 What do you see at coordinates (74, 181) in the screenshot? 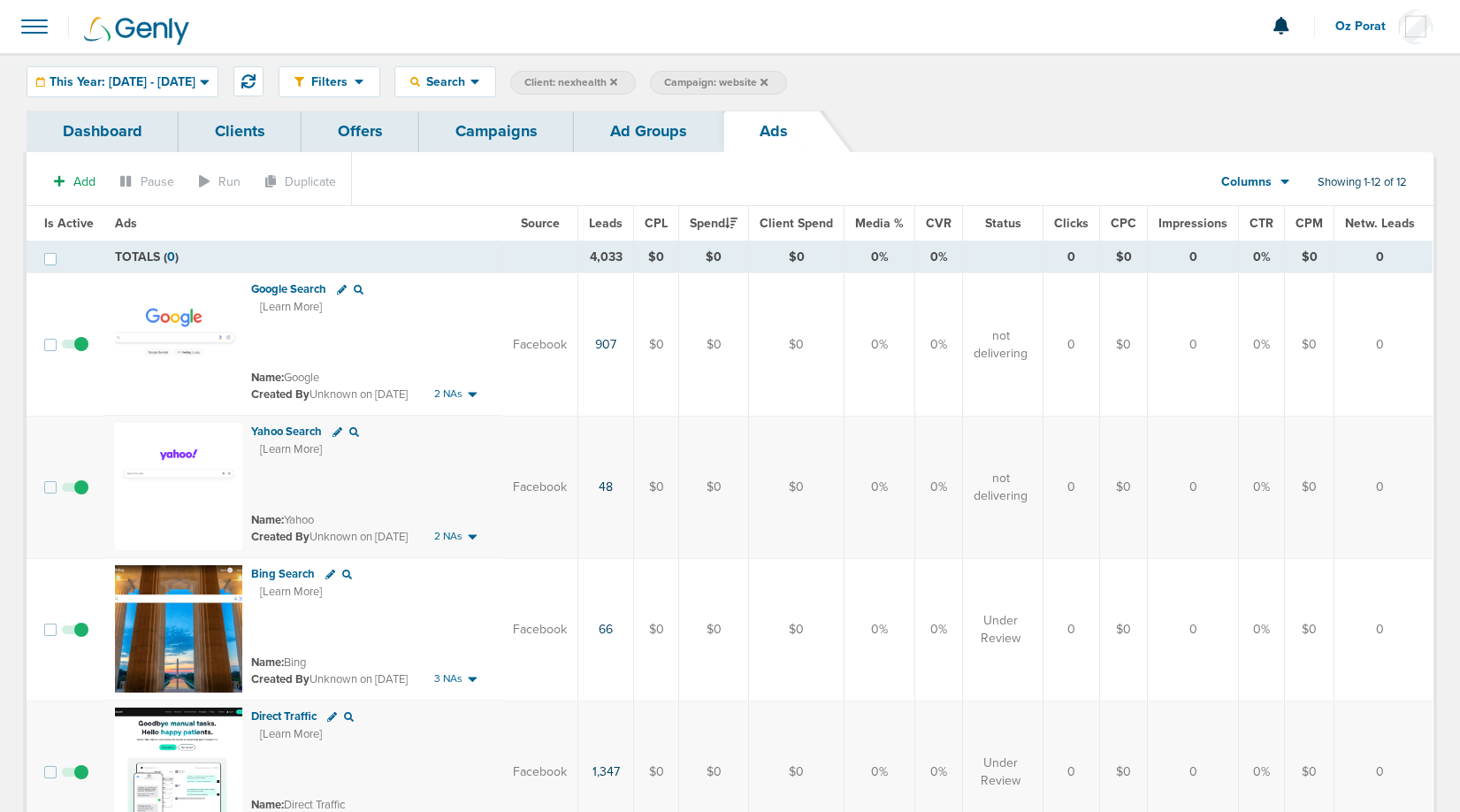
I see `button: Add` at bounding box center [74, 181].